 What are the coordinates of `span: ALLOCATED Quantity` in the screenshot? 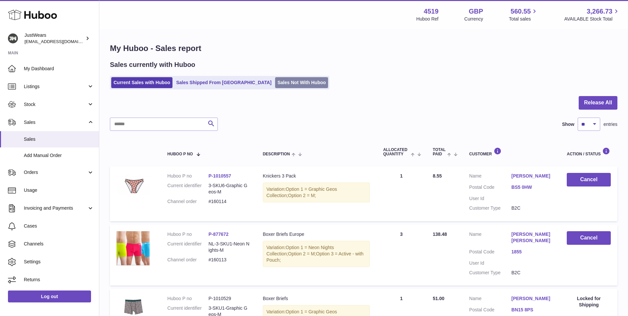 It's located at (396, 152).